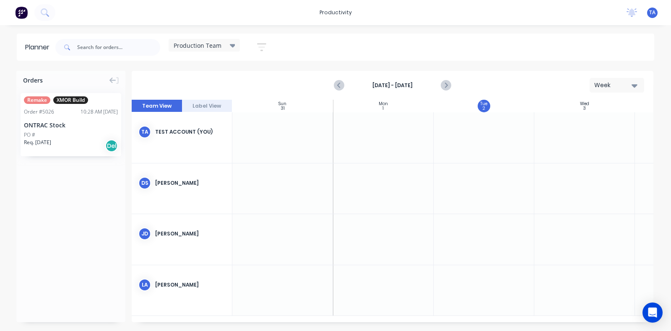 This screenshot has width=671, height=331. What do you see at coordinates (483, 104) in the screenshot?
I see `div: Tue` at bounding box center [483, 104].